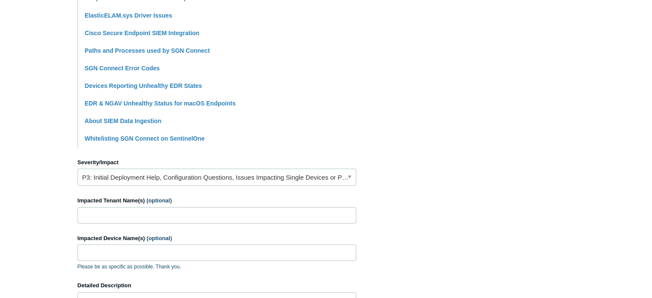  I want to click on label: Severity/Impact, so click(217, 163).